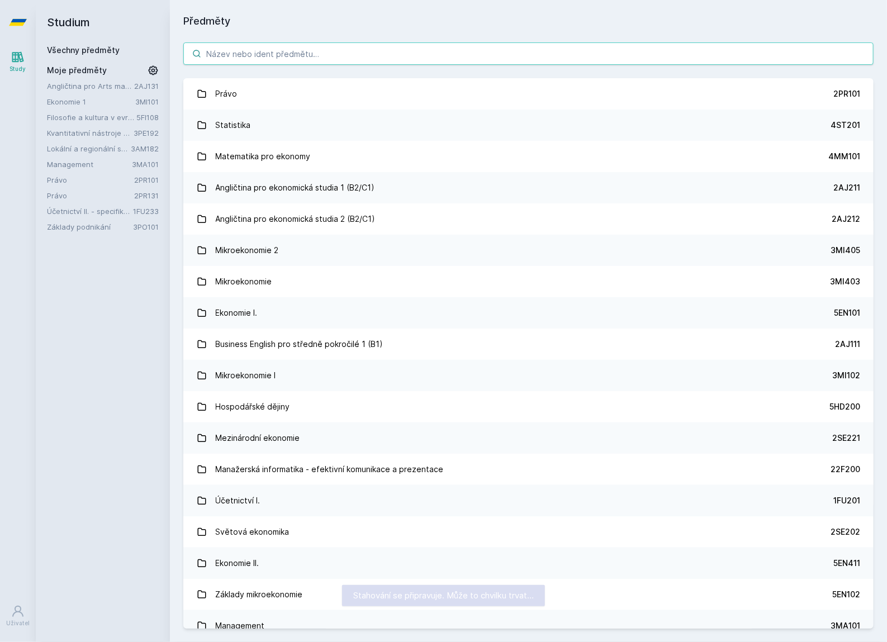 This screenshot has width=887, height=642. Describe the element at coordinates (146, 196) in the screenshot. I see `a: 2PR131` at that location.